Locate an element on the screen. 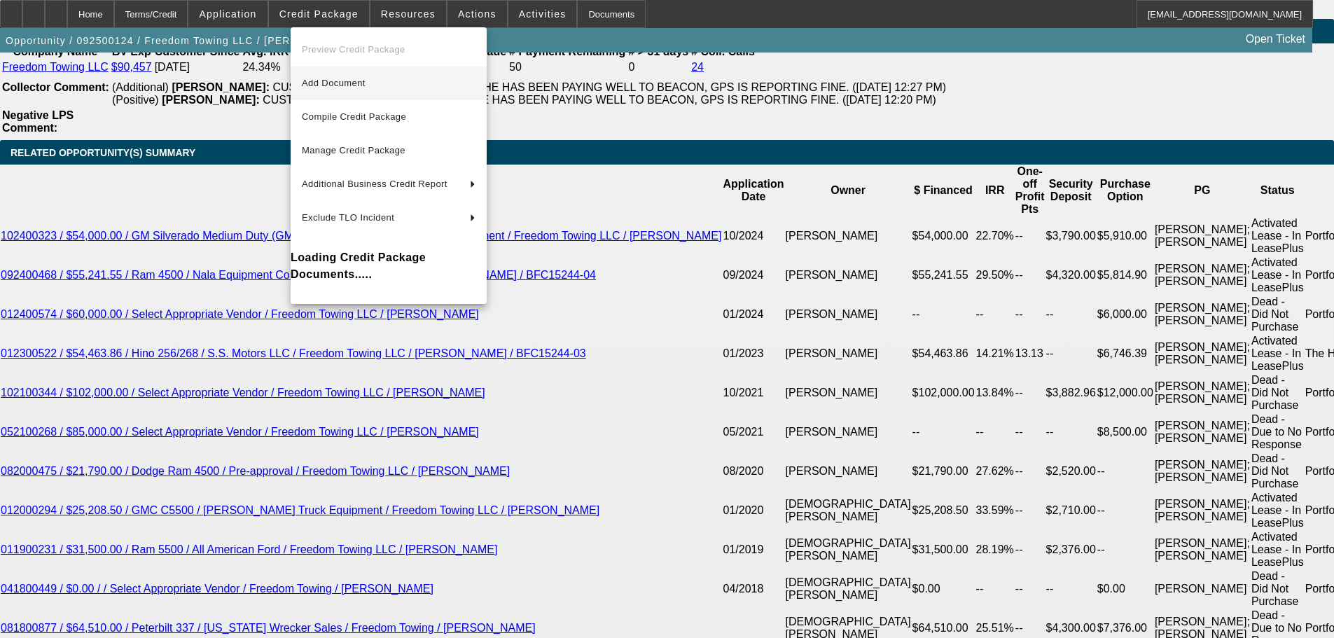 The height and width of the screenshot is (638, 1334). span: Manage Credit Package is located at coordinates (354, 150).